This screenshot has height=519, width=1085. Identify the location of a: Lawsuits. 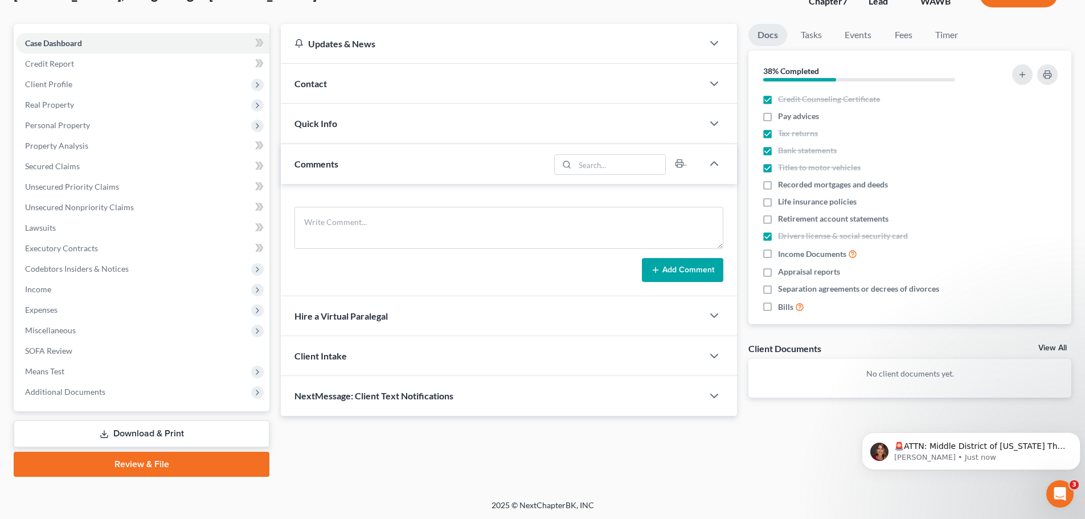
(142, 228).